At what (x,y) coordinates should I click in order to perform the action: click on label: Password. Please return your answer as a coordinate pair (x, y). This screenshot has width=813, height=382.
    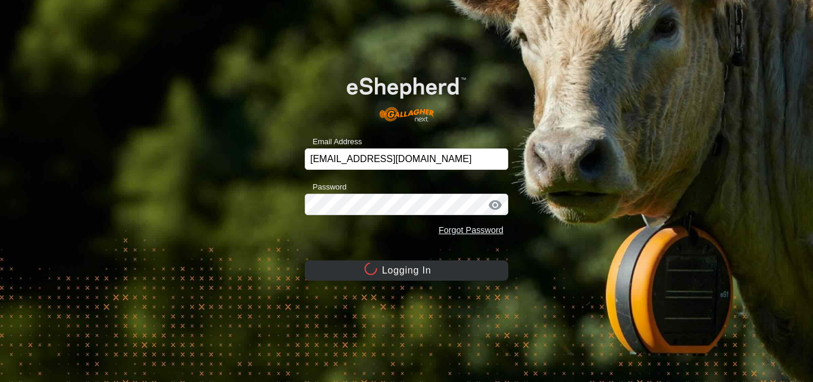
    Looking at the image, I should click on (326, 187).